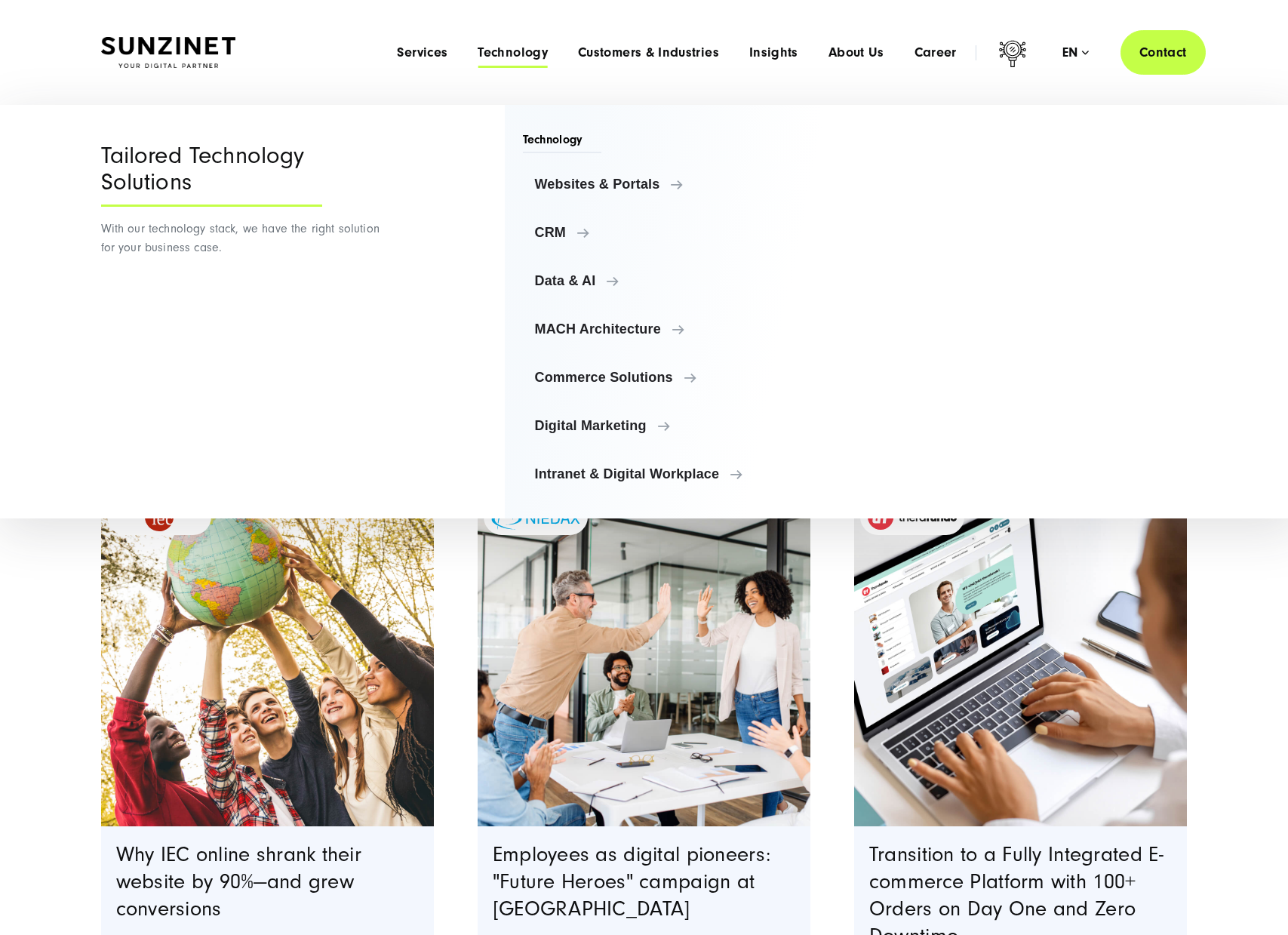  I want to click on img: SUNZINET Full Service Digital Agentur, so click(168, 53).